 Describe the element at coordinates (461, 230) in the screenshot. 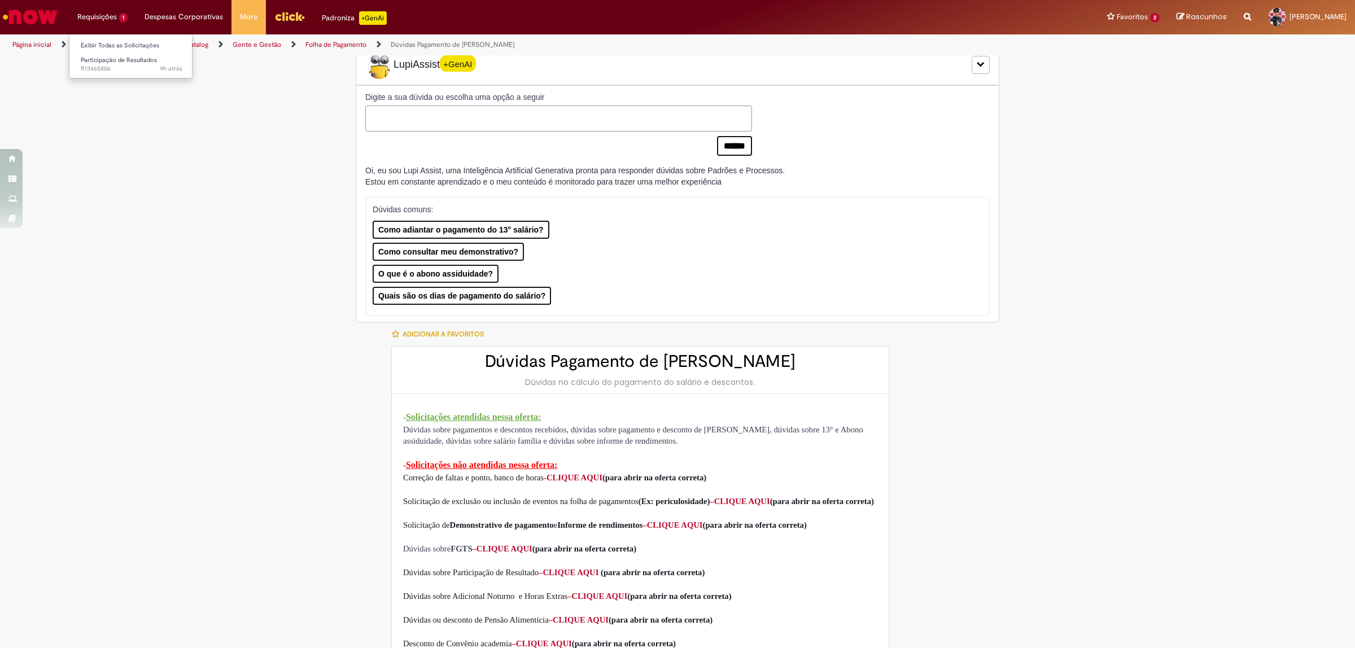

I see `button: Como adiantar o pagamento do 13° salário?` at that location.